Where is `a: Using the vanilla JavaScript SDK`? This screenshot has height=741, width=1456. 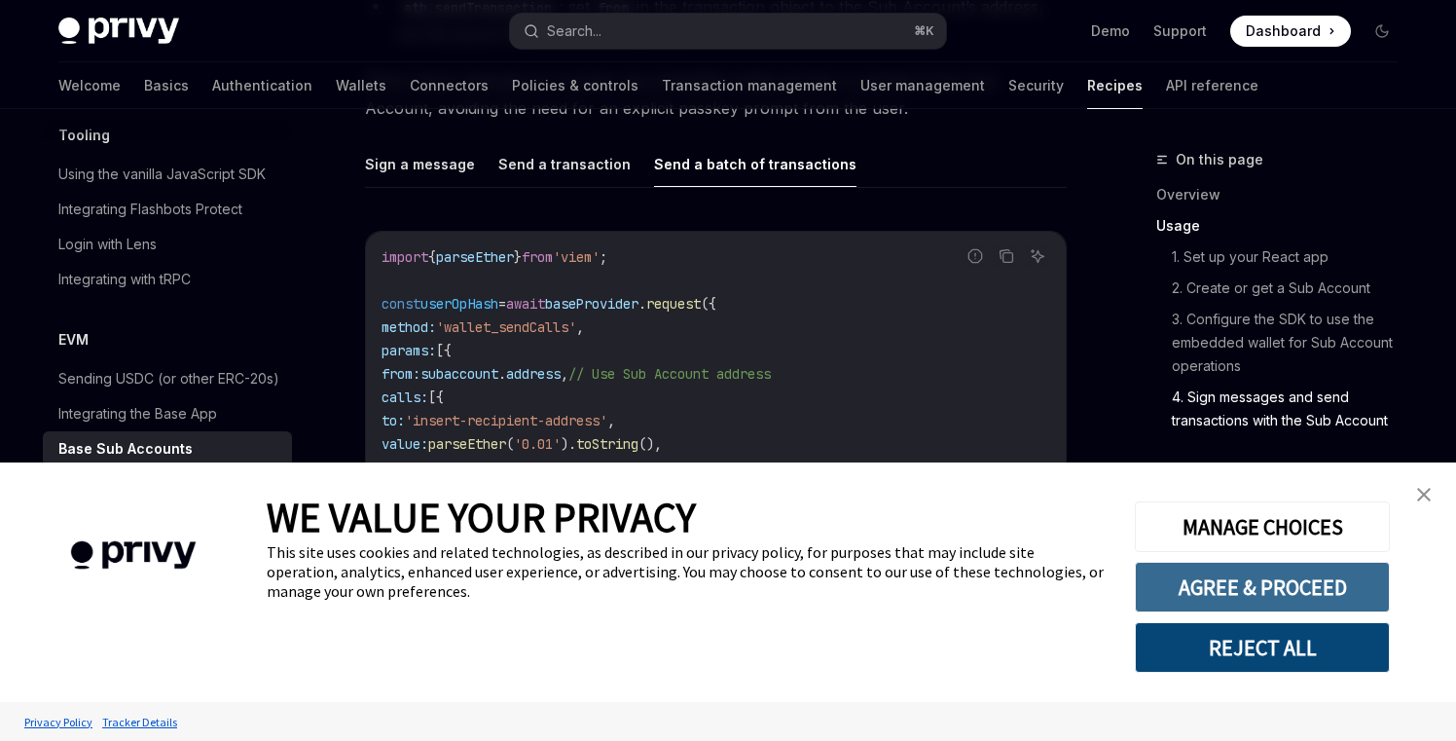
a: Using the vanilla JavaScript SDK is located at coordinates (167, 174).